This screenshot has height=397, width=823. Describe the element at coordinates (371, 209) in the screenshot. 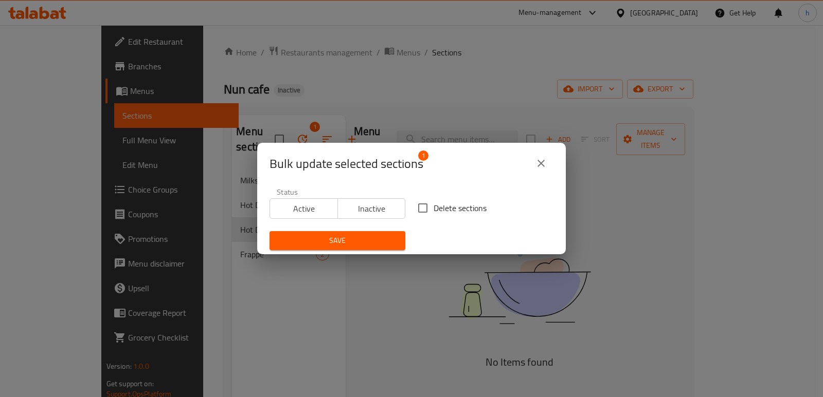

I see `button: Inactive` at that location.